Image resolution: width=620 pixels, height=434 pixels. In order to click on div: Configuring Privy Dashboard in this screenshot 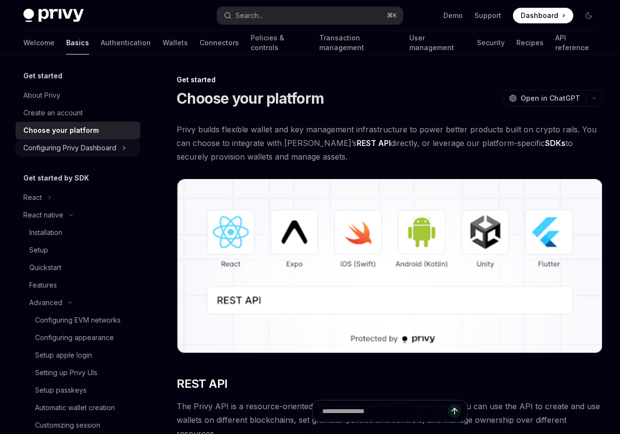, I will do `click(70, 148)`.